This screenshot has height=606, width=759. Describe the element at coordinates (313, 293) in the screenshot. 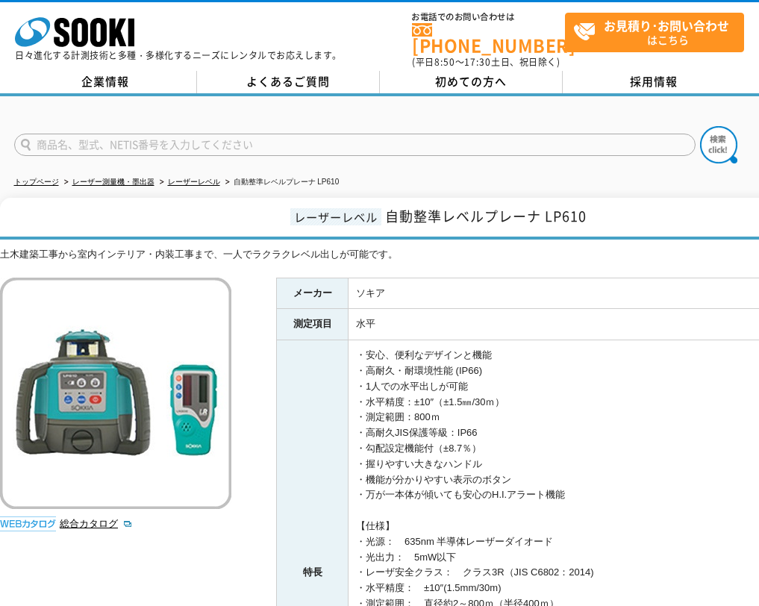

I see `th: メーカー` at that location.